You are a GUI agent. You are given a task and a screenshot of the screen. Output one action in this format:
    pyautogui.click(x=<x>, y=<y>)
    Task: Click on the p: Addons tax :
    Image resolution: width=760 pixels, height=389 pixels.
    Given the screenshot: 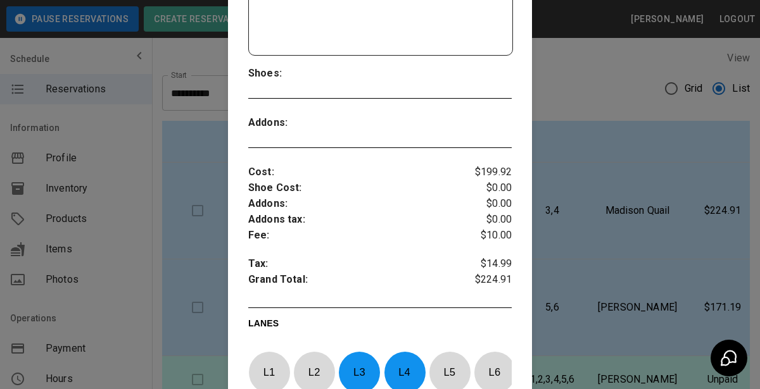 What is the action you would take?
    pyautogui.click(x=358, y=220)
    